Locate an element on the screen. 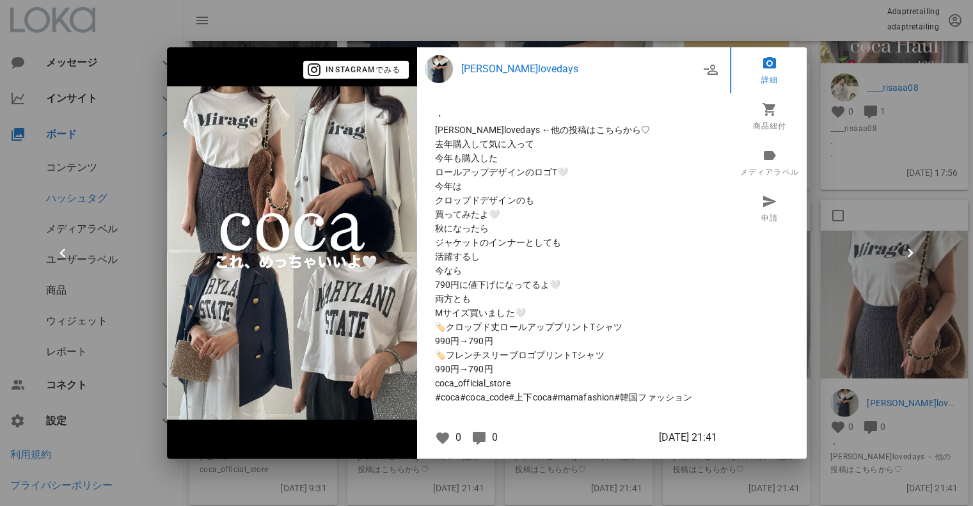 The height and width of the screenshot is (506, 973). span: coca_official_store is located at coordinates (573, 383).